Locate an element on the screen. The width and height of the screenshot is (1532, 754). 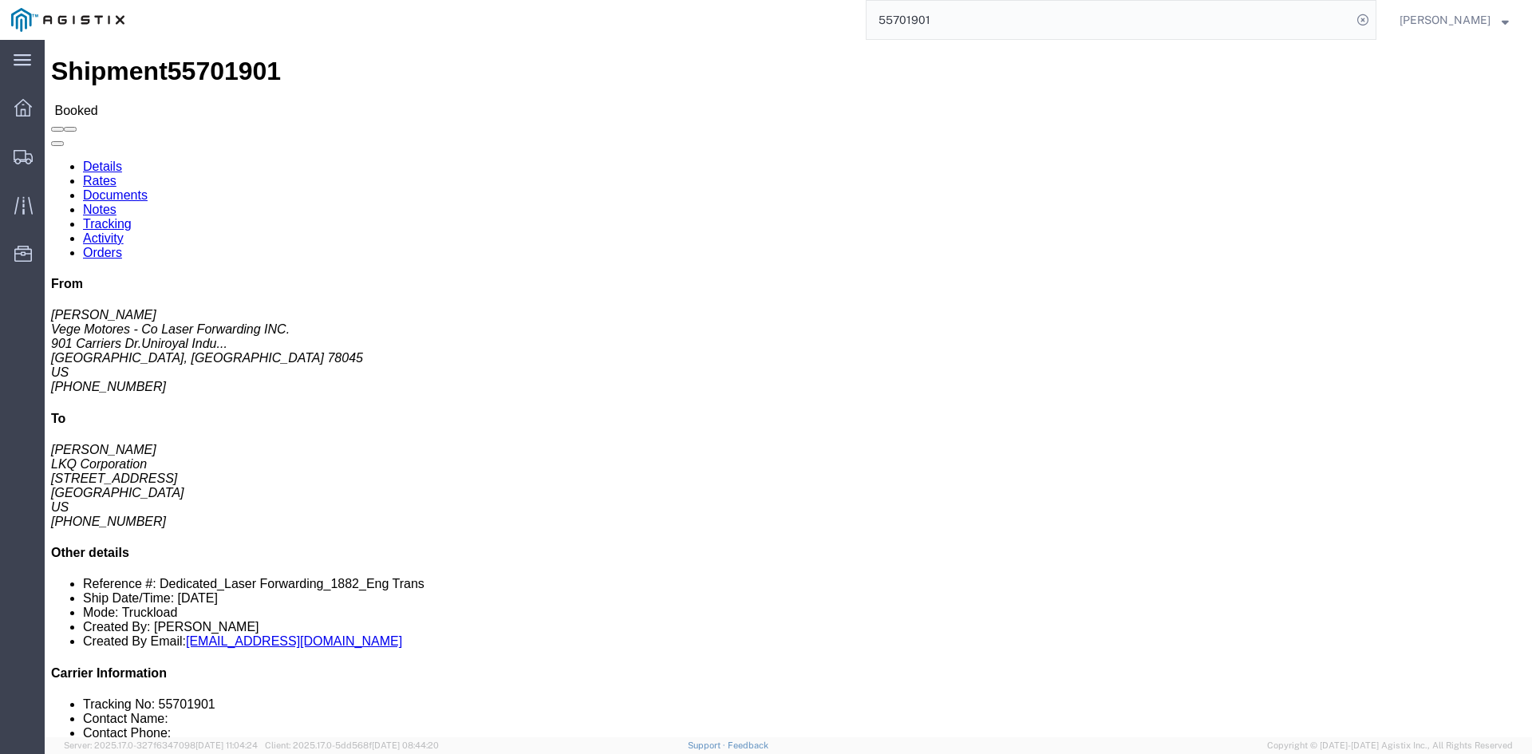
span: Client: 2025.17.0-5dd568f is located at coordinates (352, 745).